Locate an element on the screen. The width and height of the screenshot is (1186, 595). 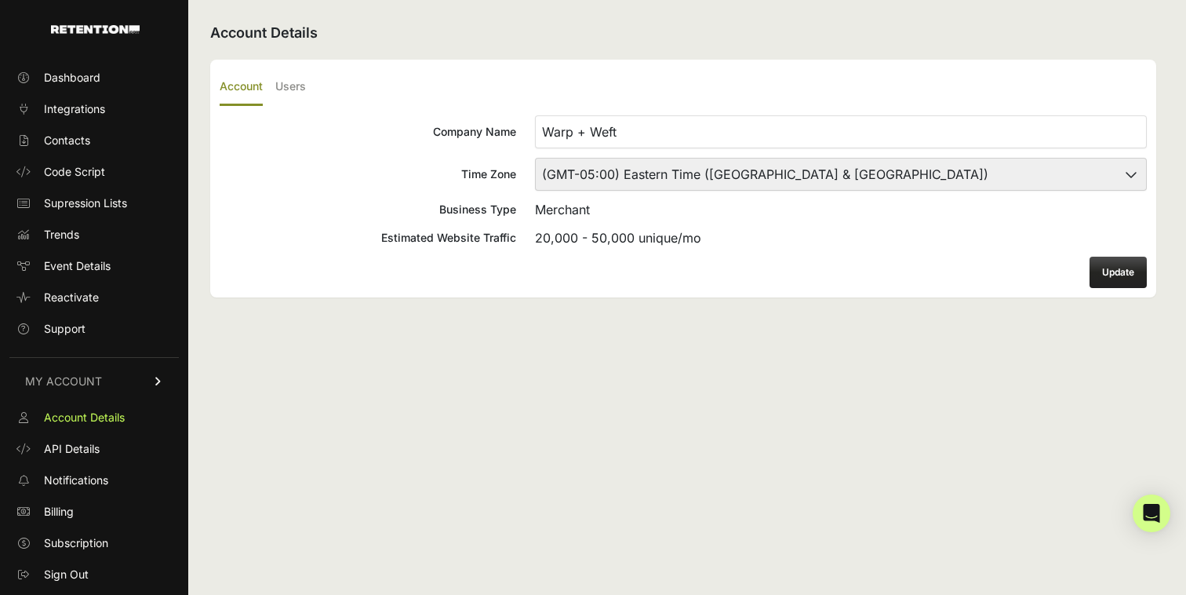
span: Integrations is located at coordinates (75, 109).